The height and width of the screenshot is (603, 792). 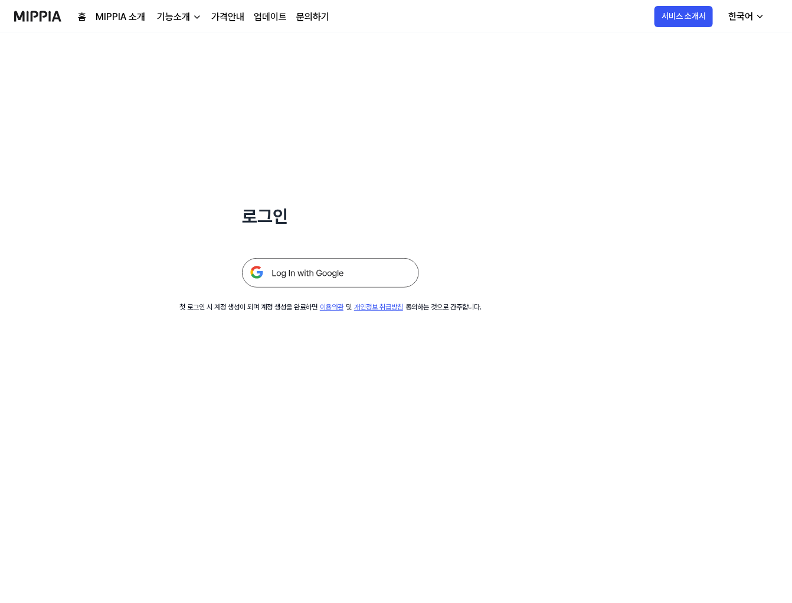 I want to click on a: 업데이트, so click(x=270, y=17).